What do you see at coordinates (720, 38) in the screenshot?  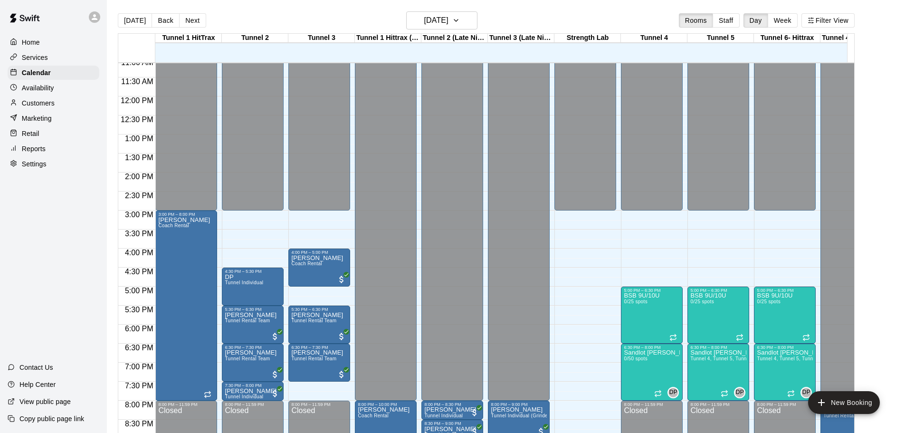 I see `div: Tunnel 5` at bounding box center [720, 38].